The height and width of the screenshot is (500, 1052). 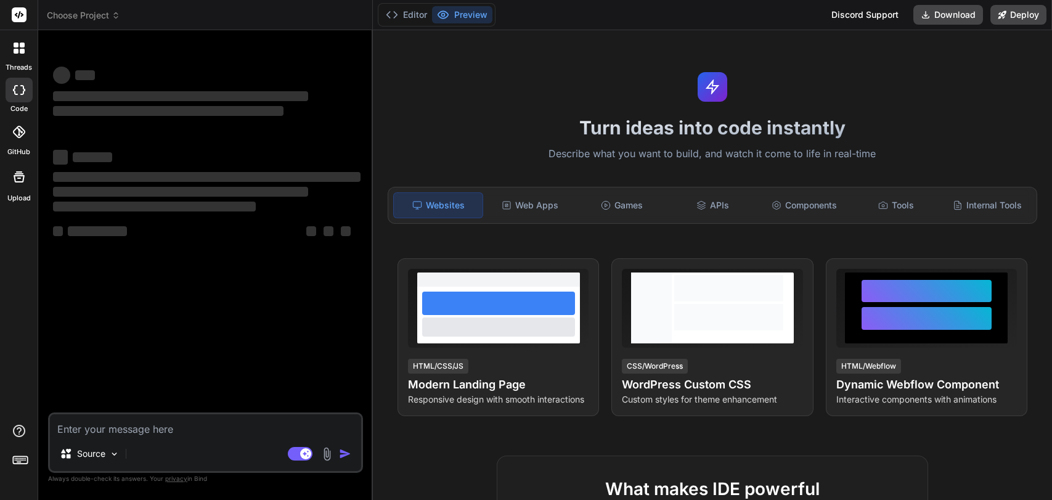 I want to click on p: Always double-check its answers. Your in Bind, so click(x=205, y=478).